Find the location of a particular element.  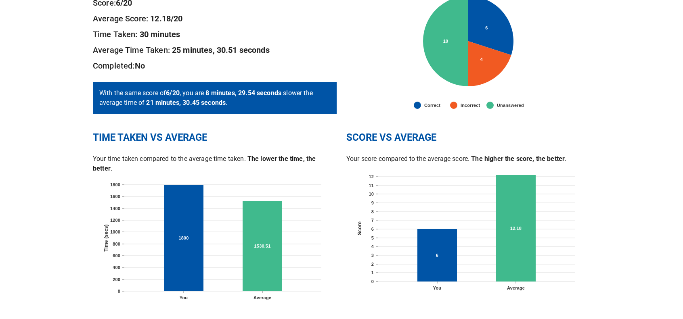

b: 30 minutes is located at coordinates (160, 34).